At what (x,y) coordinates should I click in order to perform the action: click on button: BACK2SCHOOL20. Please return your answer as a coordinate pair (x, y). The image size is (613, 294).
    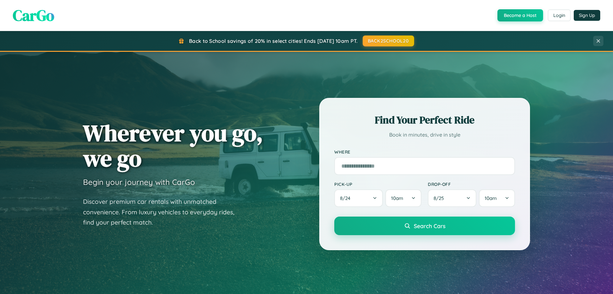
    Looking at the image, I should click on (389, 41).